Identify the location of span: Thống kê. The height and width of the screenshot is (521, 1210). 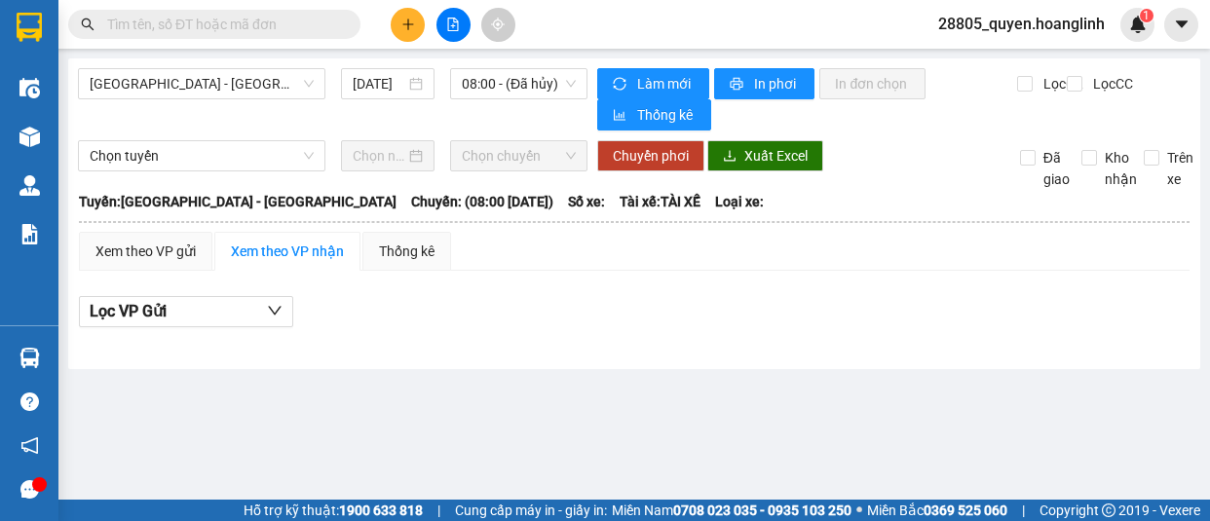
(667, 115).